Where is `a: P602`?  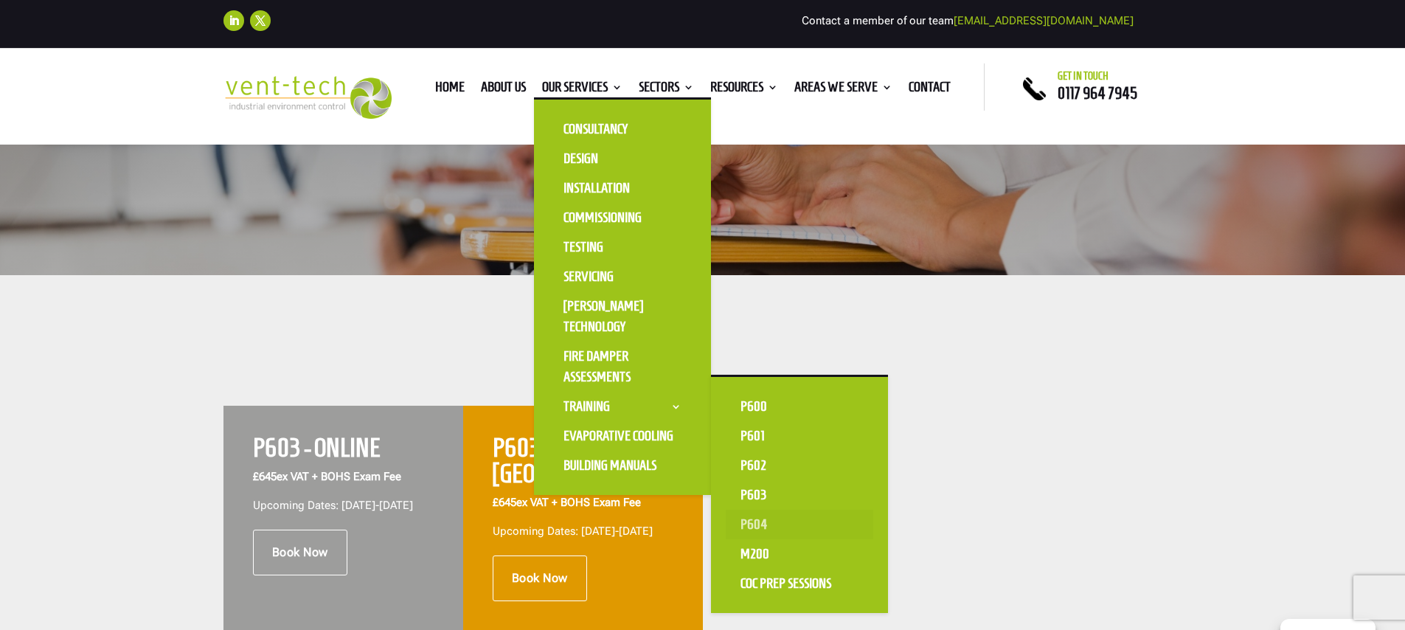
a: P602 is located at coordinates (800, 465).